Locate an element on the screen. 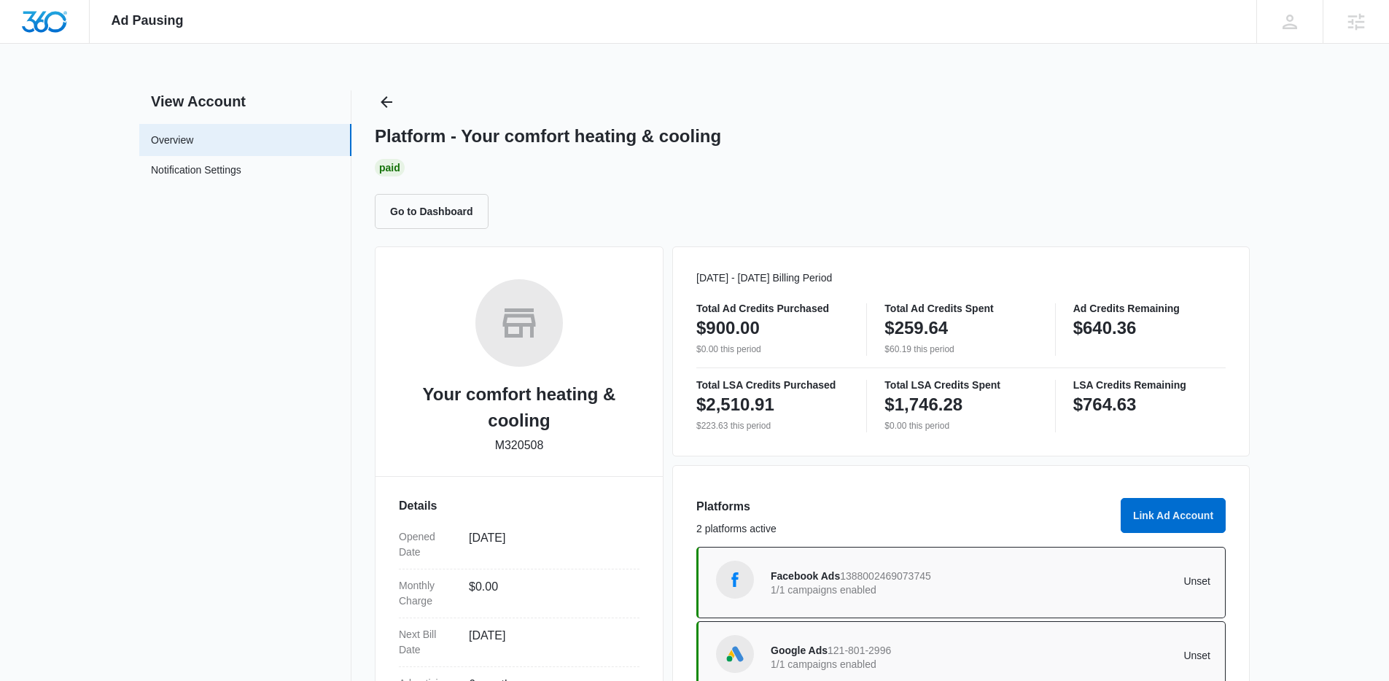 The height and width of the screenshot is (681, 1389). h2: Your comfort heating & cooling is located at coordinates (519, 408).